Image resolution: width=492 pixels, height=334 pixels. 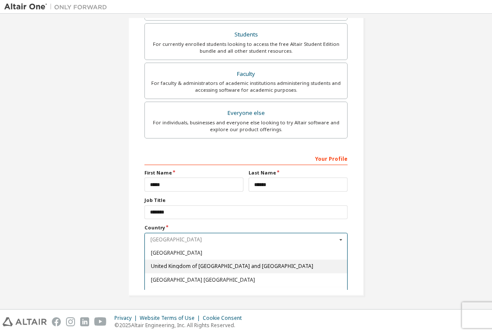 I want to click on div: Privacy, so click(x=127, y=318).